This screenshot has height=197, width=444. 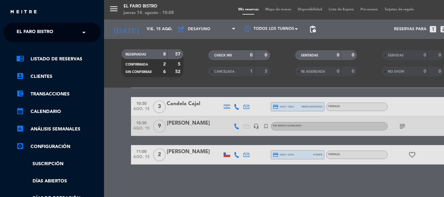 I want to click on span: El Faro Bistro, so click(x=35, y=32).